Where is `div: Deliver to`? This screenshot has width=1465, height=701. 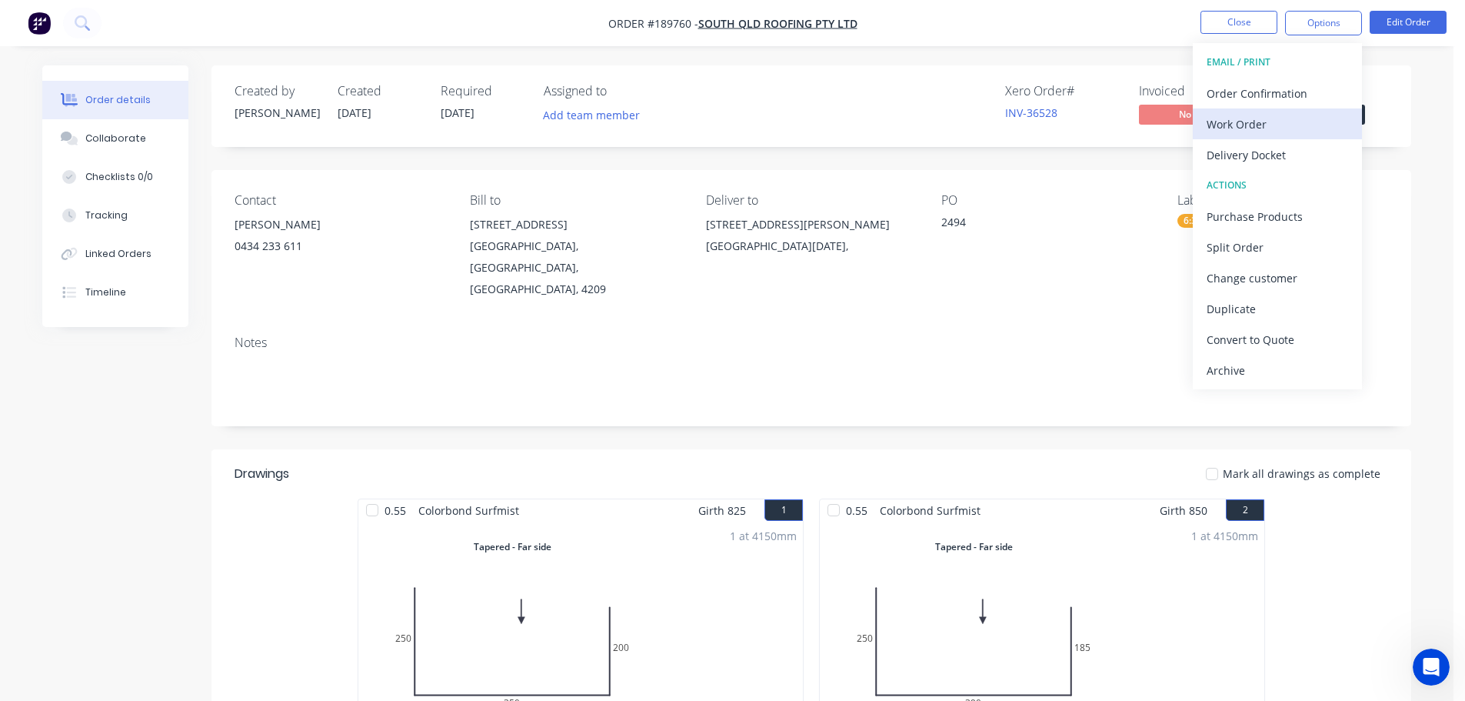
div: Deliver to is located at coordinates (811, 200).